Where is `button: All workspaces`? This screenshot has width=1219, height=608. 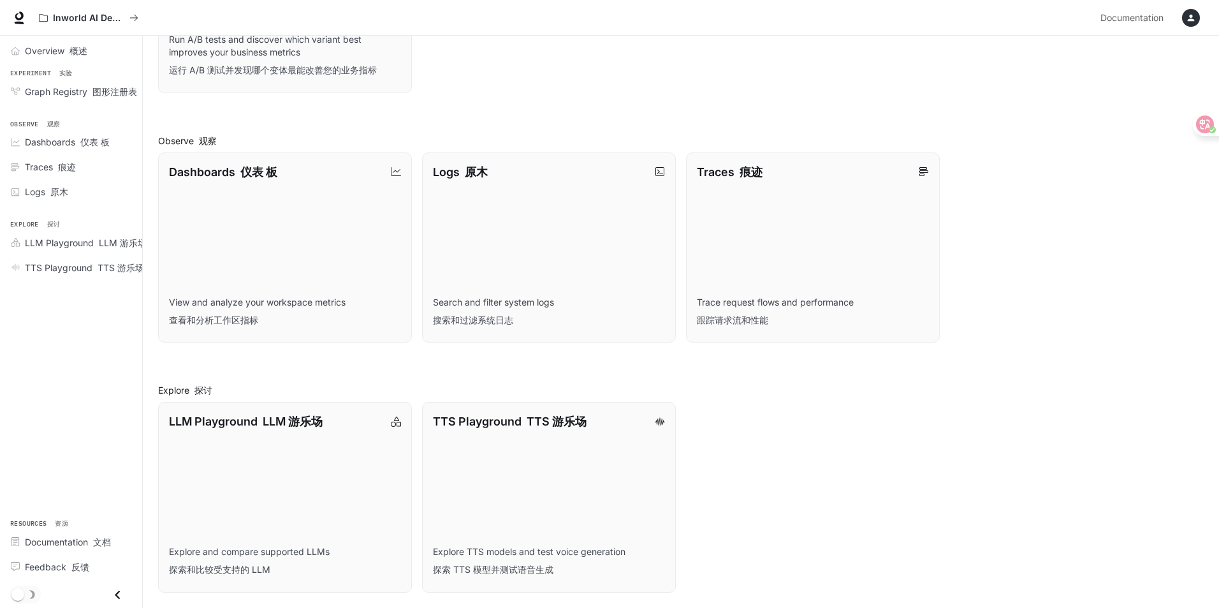 button: All workspaces is located at coordinates (89, 18).